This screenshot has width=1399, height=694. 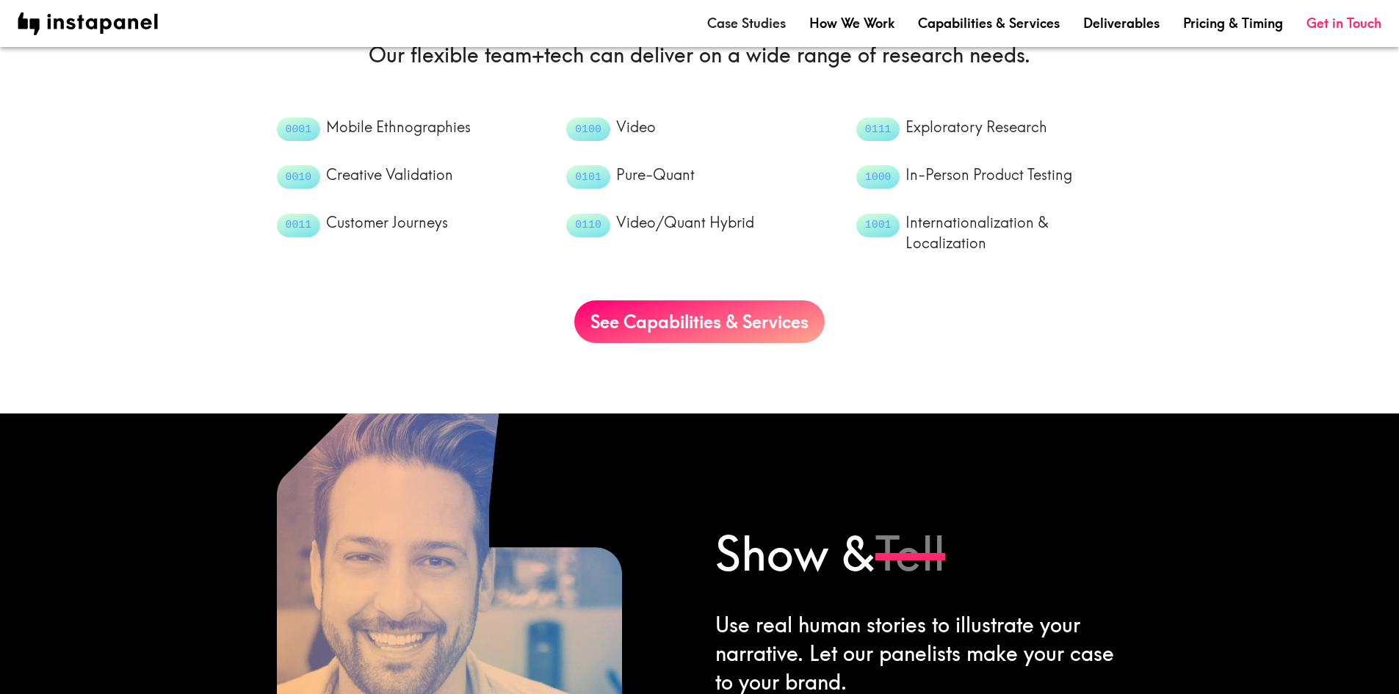 What do you see at coordinates (87, 23) in the screenshot?
I see `img: instapanel` at bounding box center [87, 23].